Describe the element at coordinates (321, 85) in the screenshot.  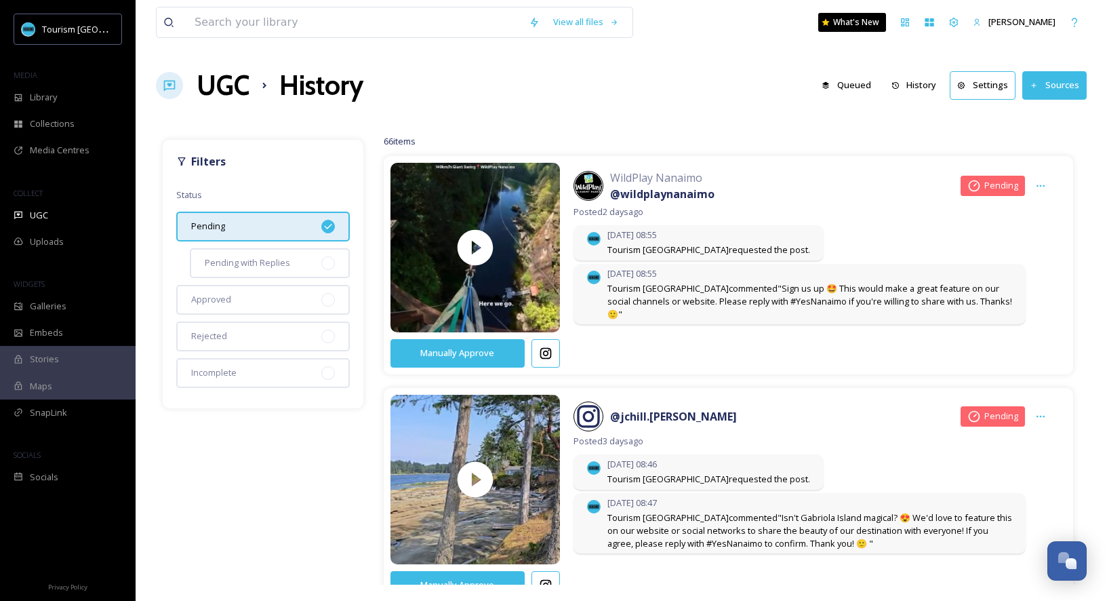
I see `h1: History` at that location.